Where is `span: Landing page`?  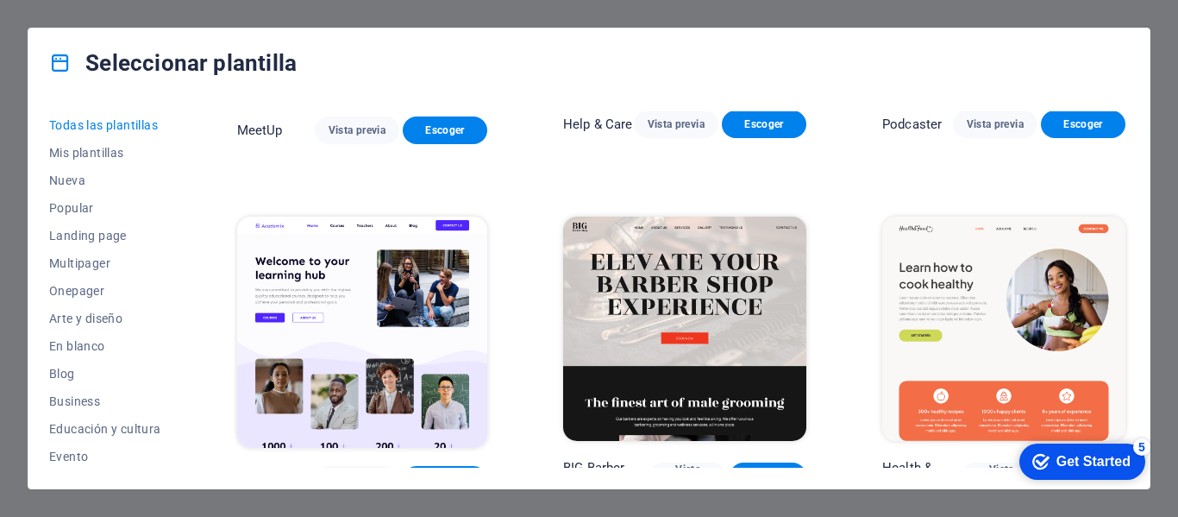
span: Landing page is located at coordinates (105, 235).